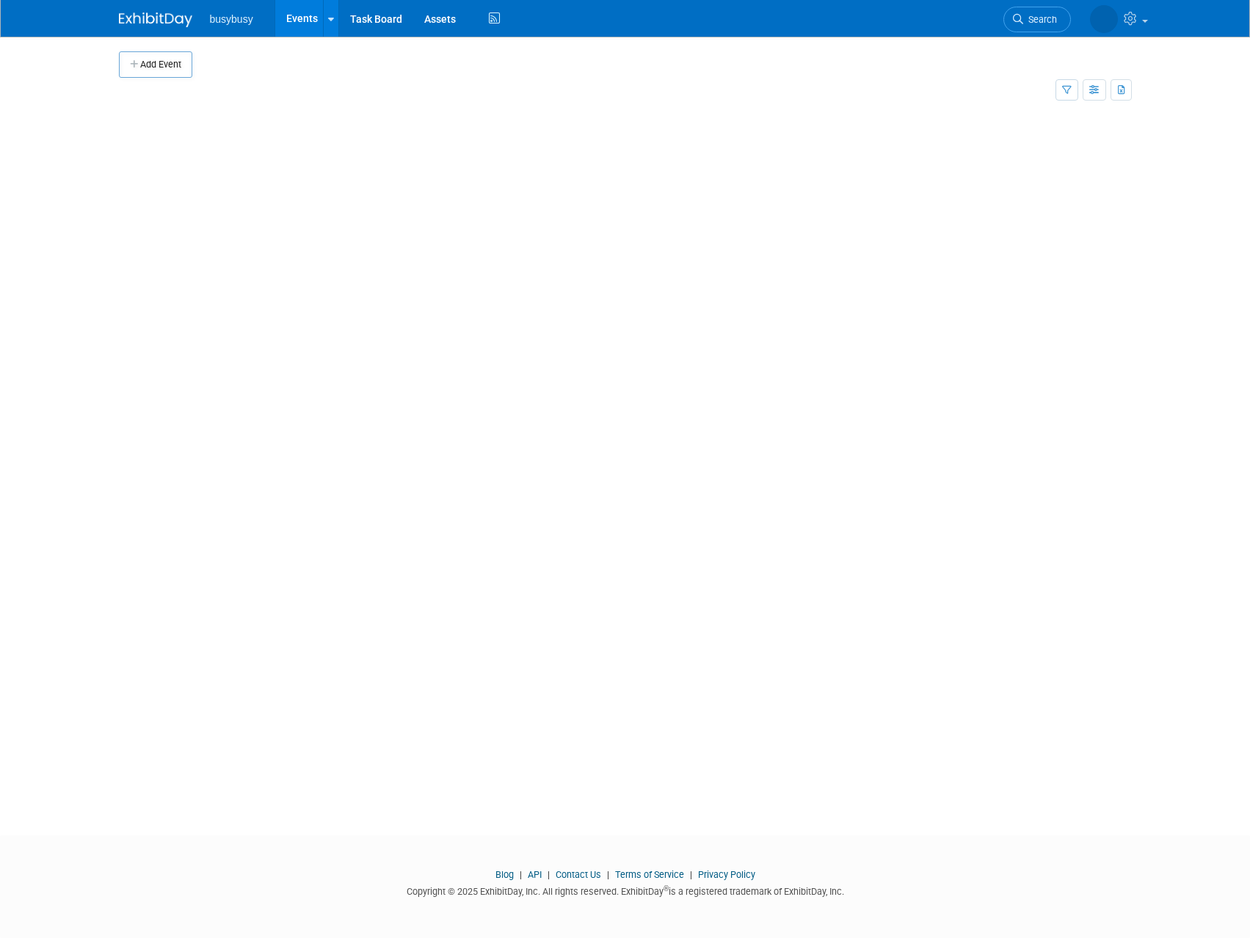  What do you see at coordinates (1104, 19) in the screenshot?
I see `img: Braden Gillespie` at bounding box center [1104, 19].